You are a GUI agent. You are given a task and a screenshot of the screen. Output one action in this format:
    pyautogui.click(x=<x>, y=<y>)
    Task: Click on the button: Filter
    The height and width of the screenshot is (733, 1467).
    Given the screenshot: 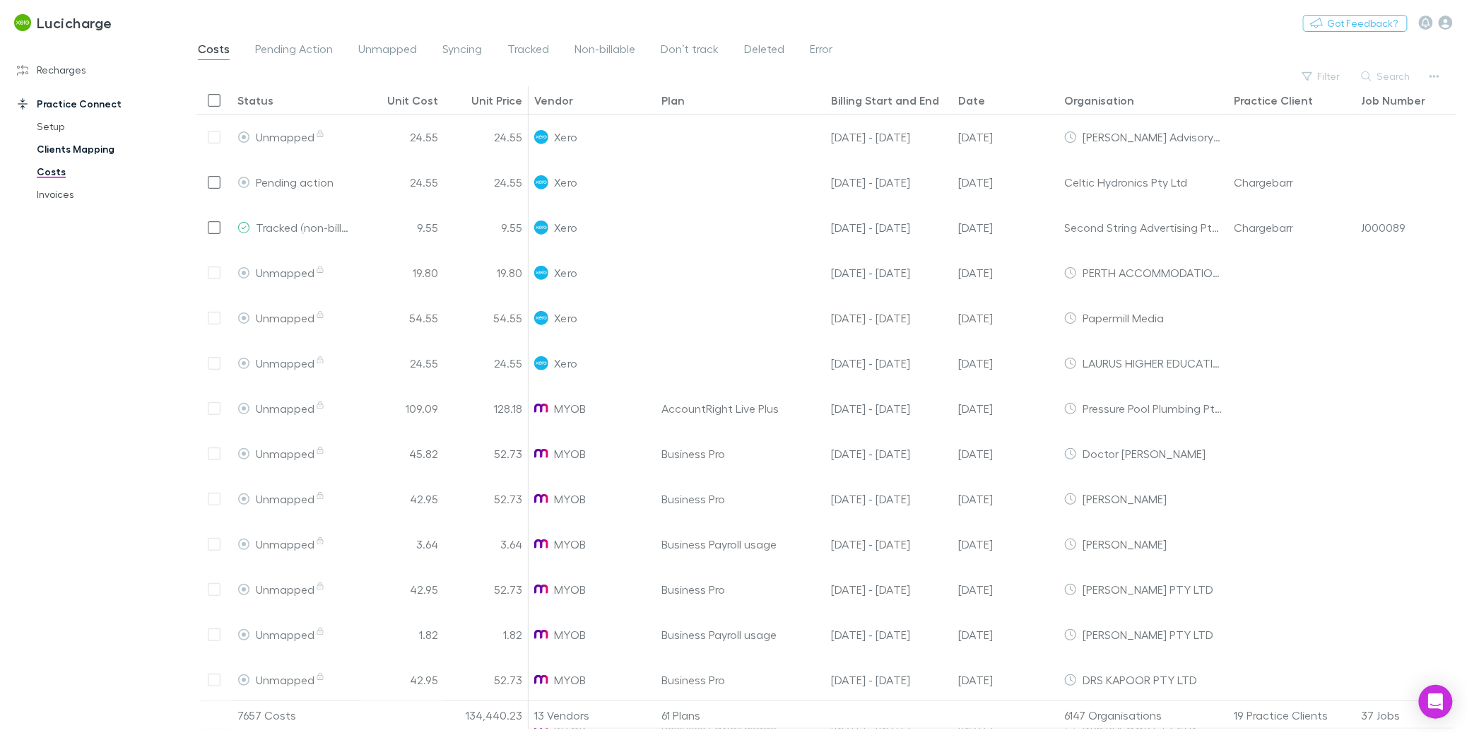 What is the action you would take?
    pyautogui.click(x=1322, y=76)
    